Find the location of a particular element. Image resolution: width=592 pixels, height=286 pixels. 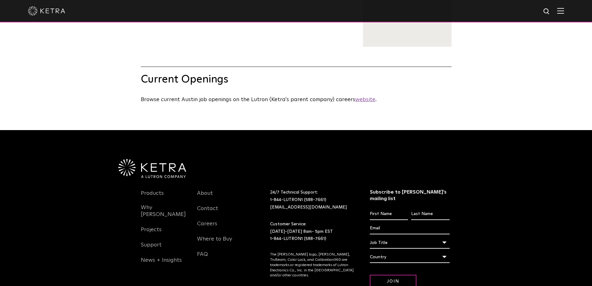

a: Projects is located at coordinates (151, 233).